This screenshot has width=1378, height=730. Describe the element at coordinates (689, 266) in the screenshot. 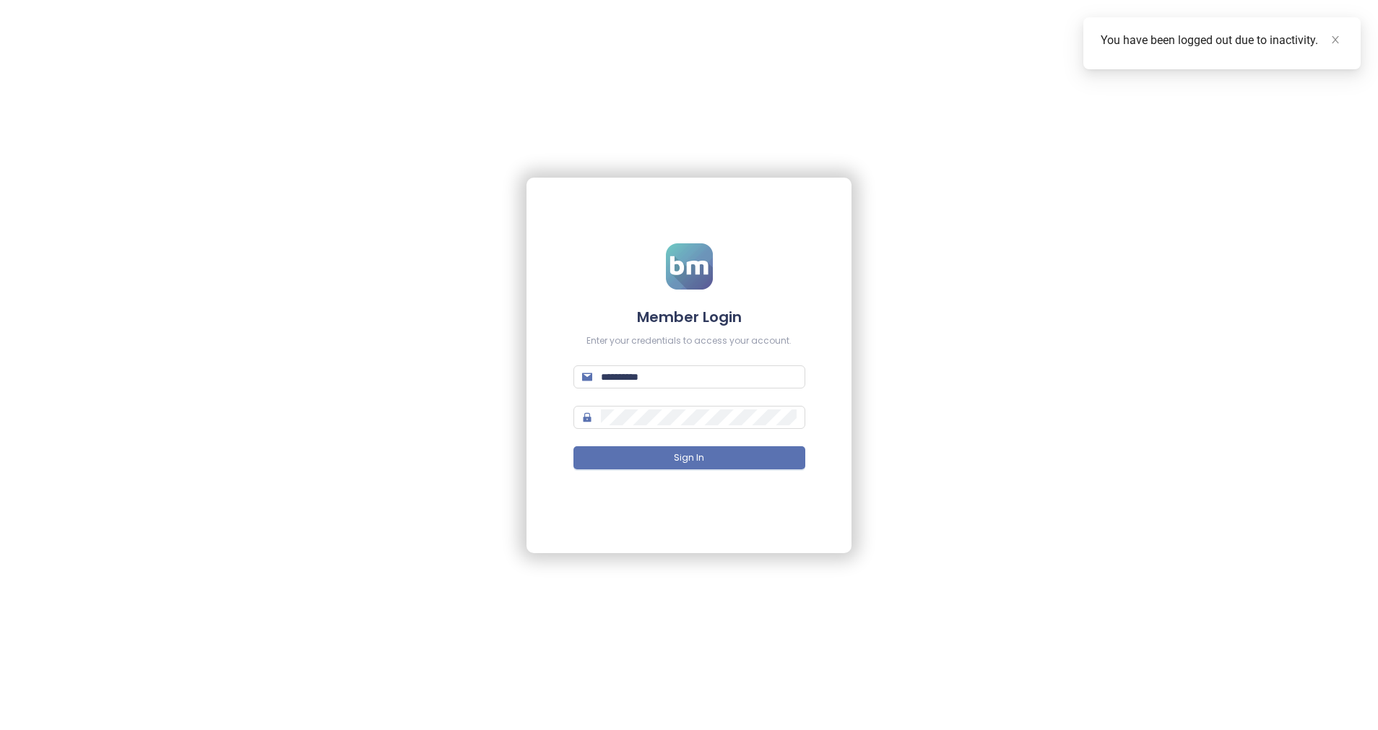

I see `img: logo` at that location.